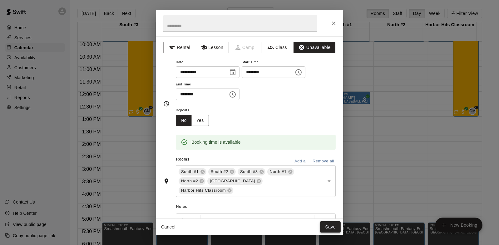 The image size is (499, 245). Describe the element at coordinates (190, 172) in the screenshot. I see `span: South #1` at that location.